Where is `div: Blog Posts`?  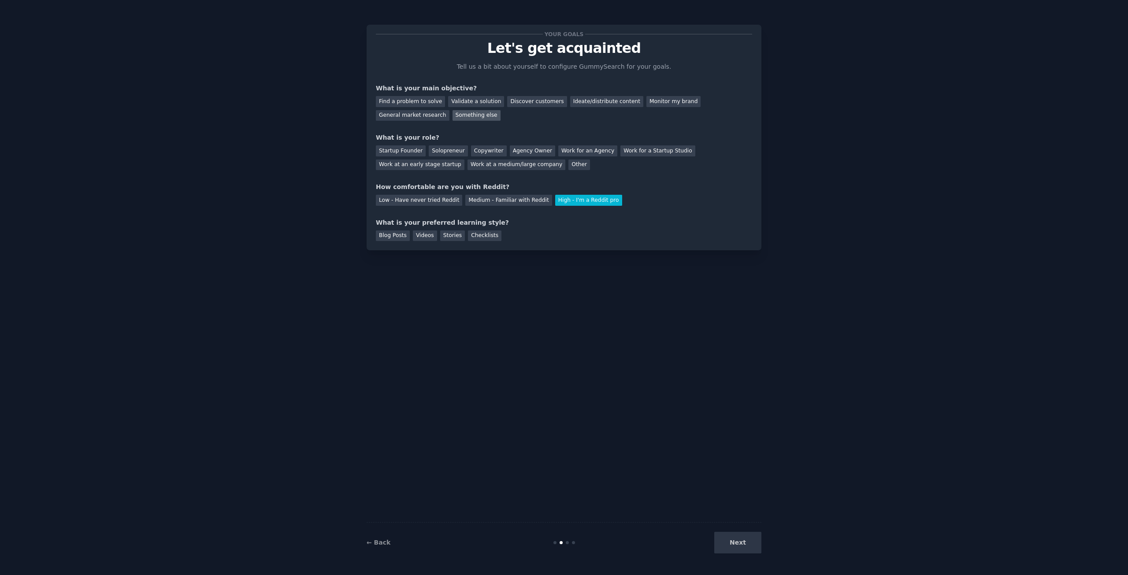
div: Blog Posts is located at coordinates (393, 236).